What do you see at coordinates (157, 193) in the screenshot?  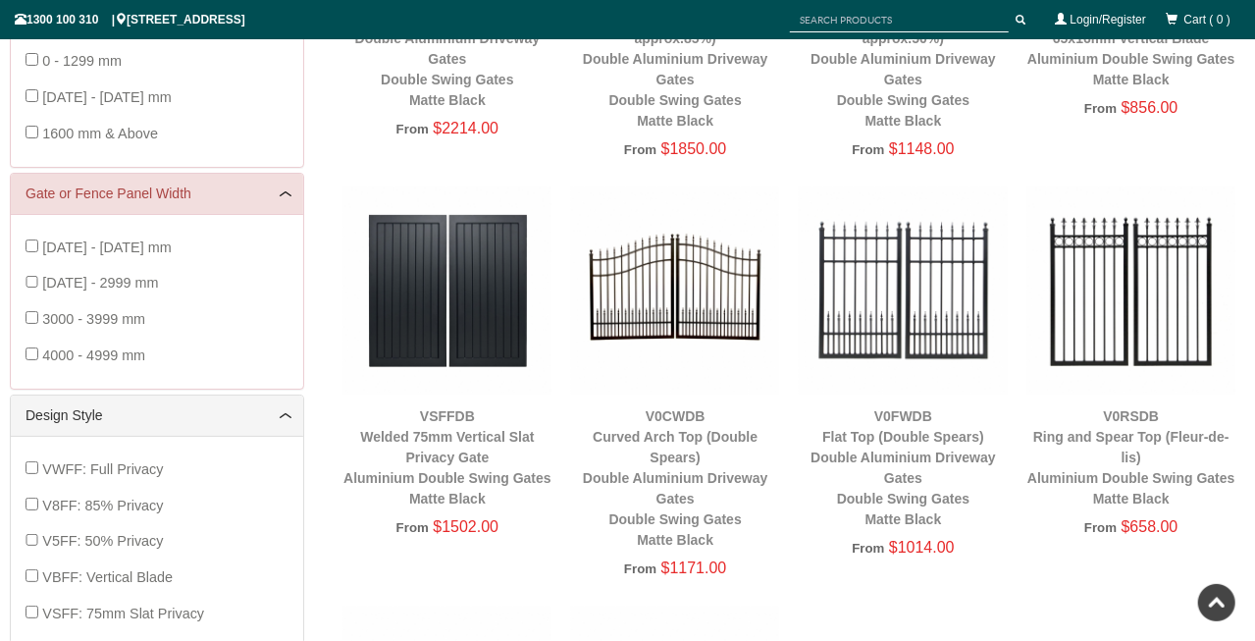 I see `a: Gate or Fence Panel Width` at bounding box center [157, 193].